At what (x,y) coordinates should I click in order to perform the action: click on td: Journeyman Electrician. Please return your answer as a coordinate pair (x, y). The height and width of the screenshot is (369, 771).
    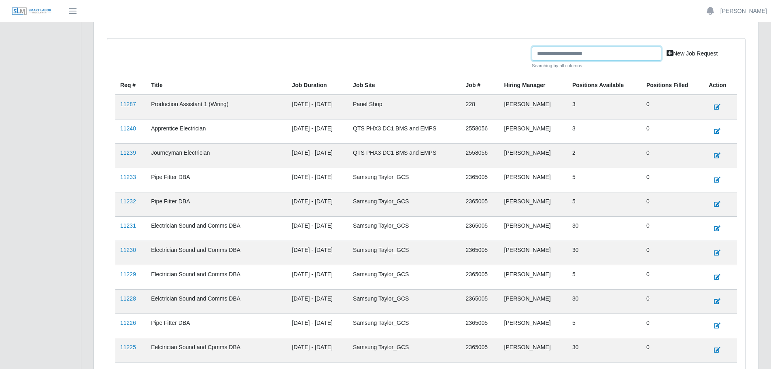
    Looking at the image, I should click on (217, 155).